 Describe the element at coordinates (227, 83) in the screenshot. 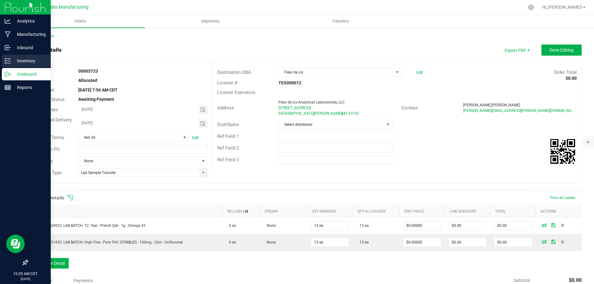

I see `span: License #` at that location.